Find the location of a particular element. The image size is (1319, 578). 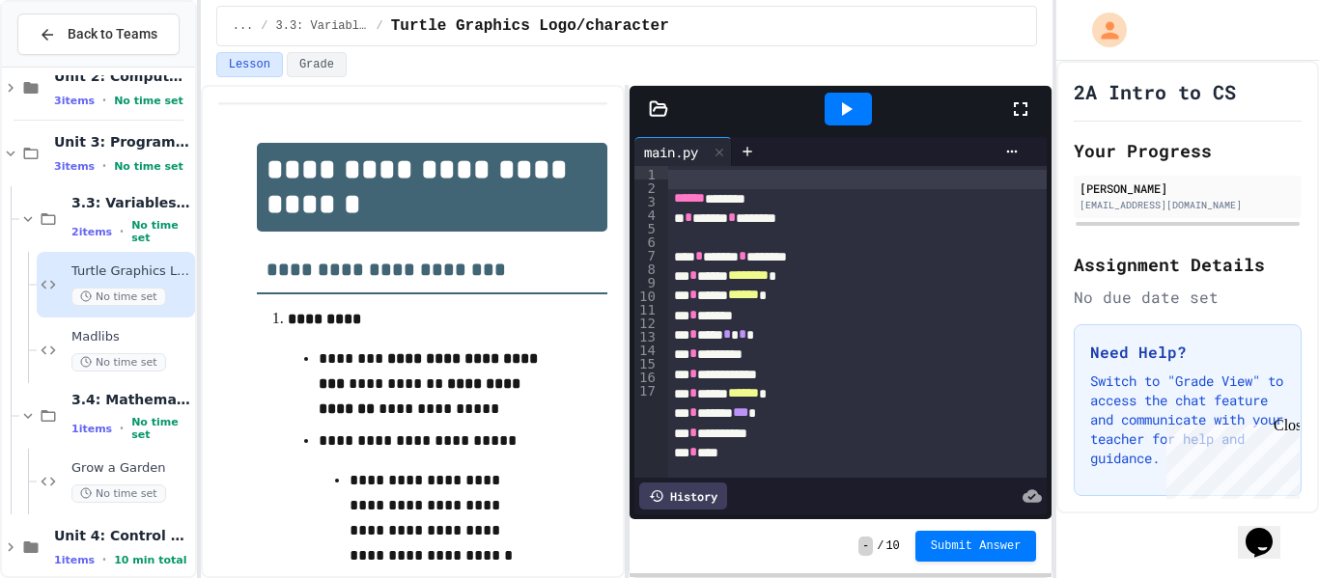

h2: Your Progress is located at coordinates (1188, 151).